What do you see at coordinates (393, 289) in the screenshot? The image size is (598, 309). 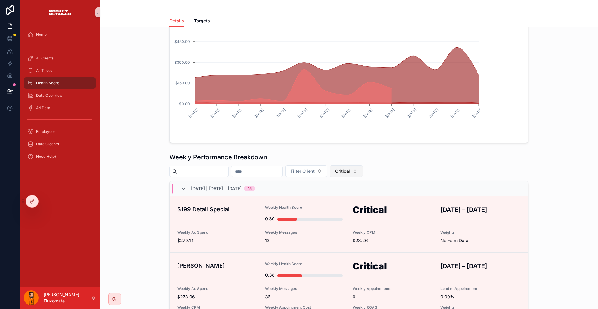 I see `span: Weekly Appointments` at bounding box center [393, 289].